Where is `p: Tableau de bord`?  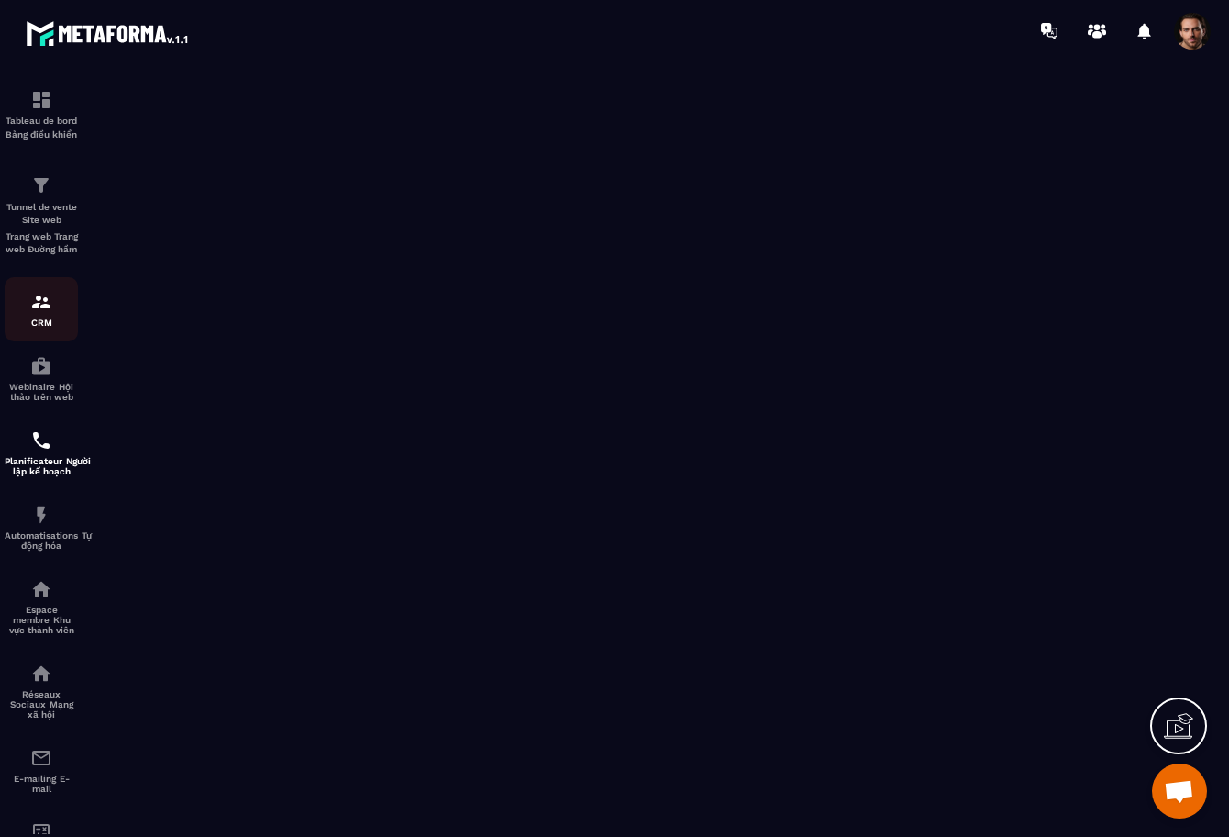
p: Tableau de bord is located at coordinates (41, 128).